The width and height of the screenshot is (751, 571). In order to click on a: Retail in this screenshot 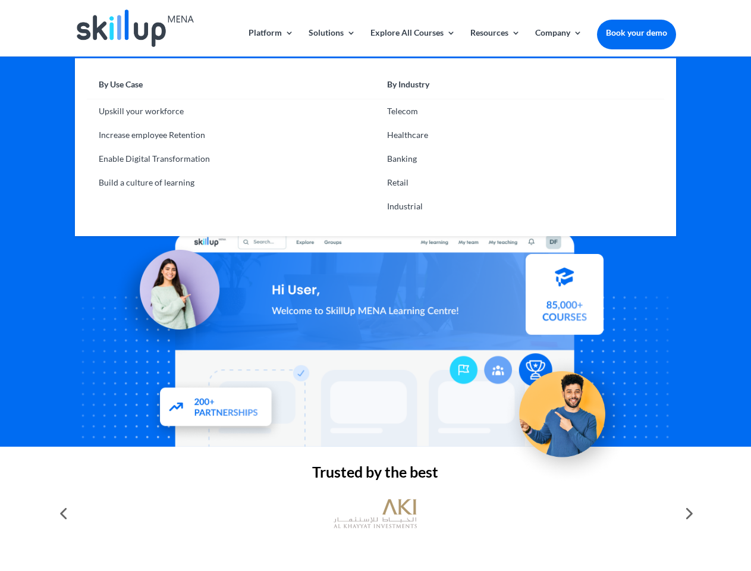, I will do `click(519, 182)`.